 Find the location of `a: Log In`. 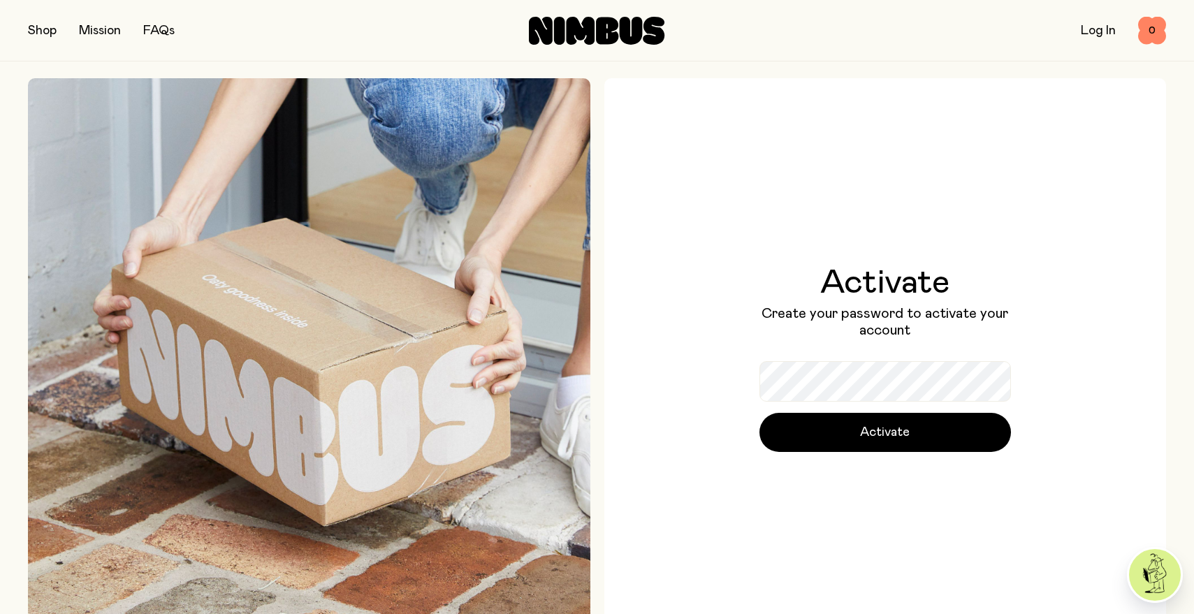

a: Log In is located at coordinates (1098, 31).